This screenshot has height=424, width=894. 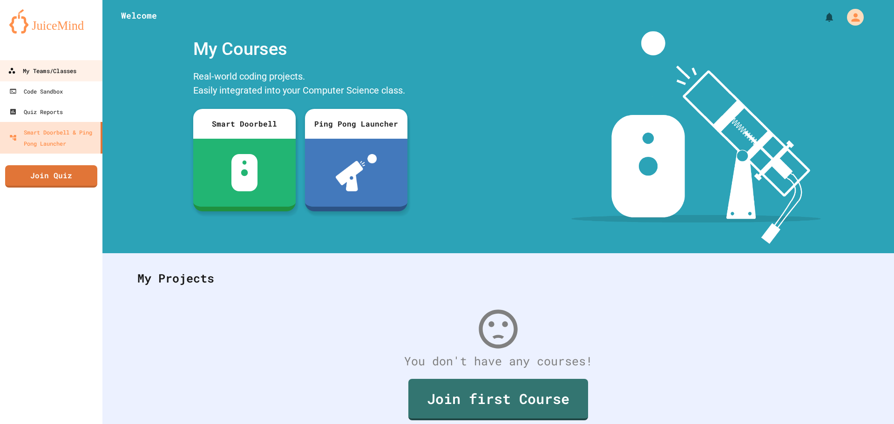 I want to click on div: Code Sandbox, so click(x=36, y=91).